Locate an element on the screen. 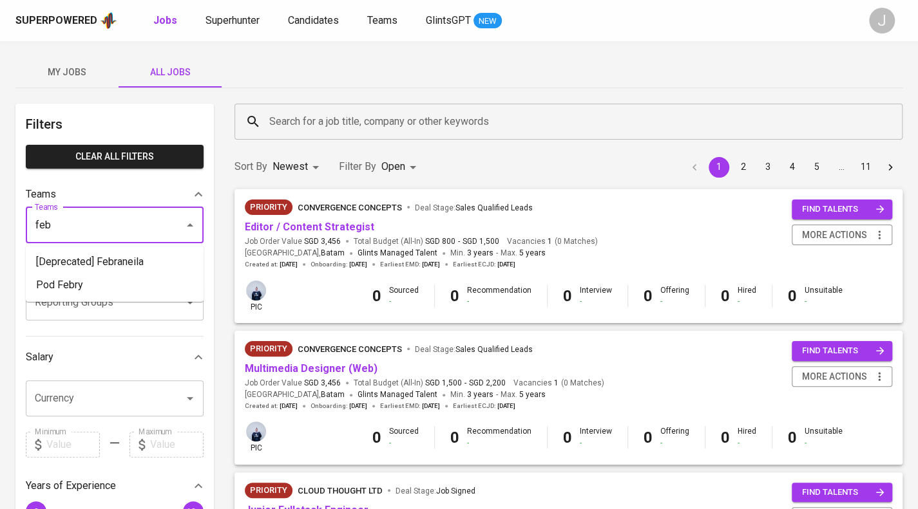 The image size is (918, 509). div: Hired is located at coordinates (746, 296).